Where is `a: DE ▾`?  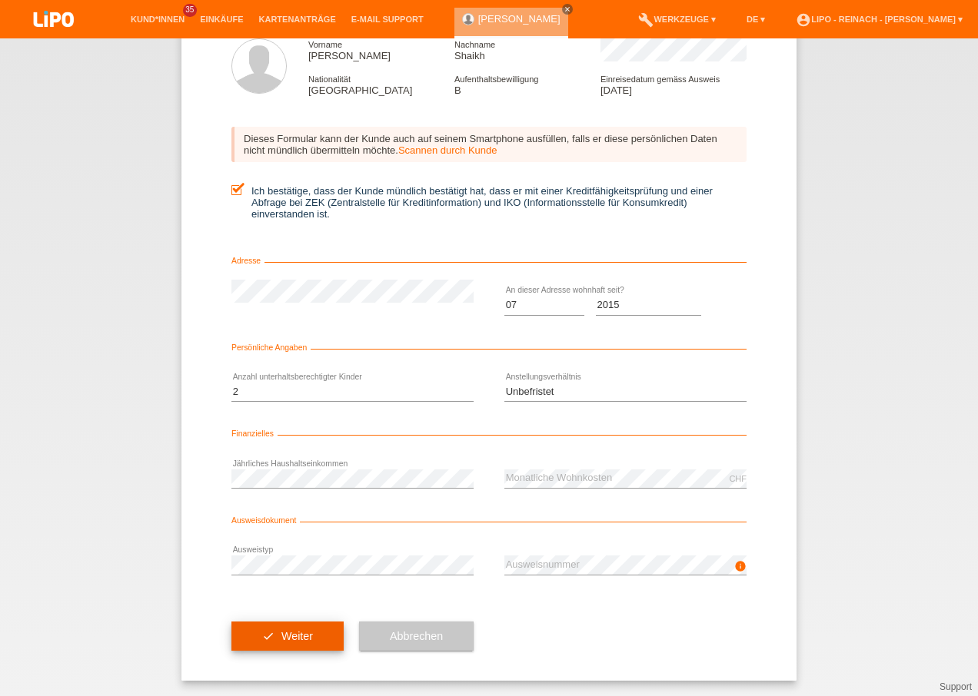 a: DE ▾ is located at coordinates (756, 19).